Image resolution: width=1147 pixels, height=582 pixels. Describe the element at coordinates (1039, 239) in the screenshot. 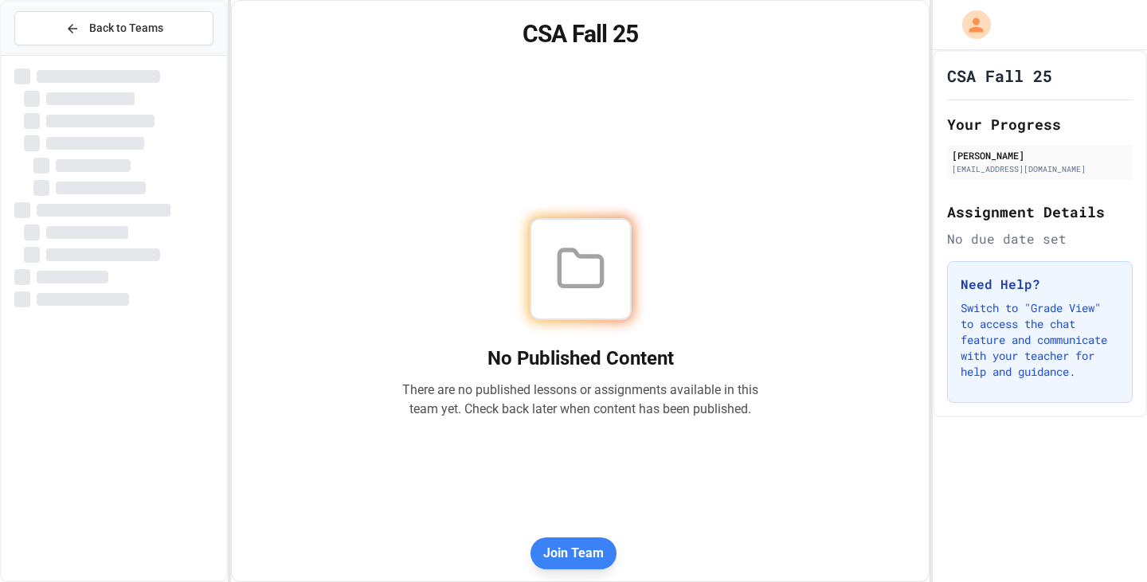

I see `div: No due date set` at that location.